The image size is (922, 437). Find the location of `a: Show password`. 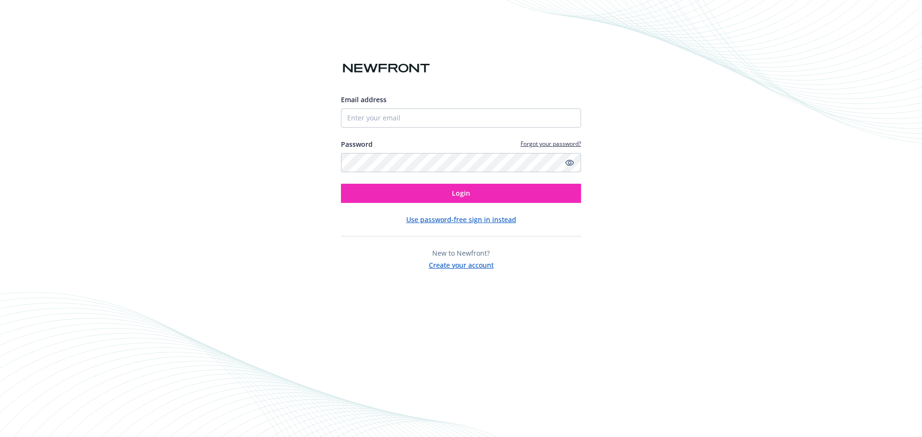

a: Show password is located at coordinates (569, 163).